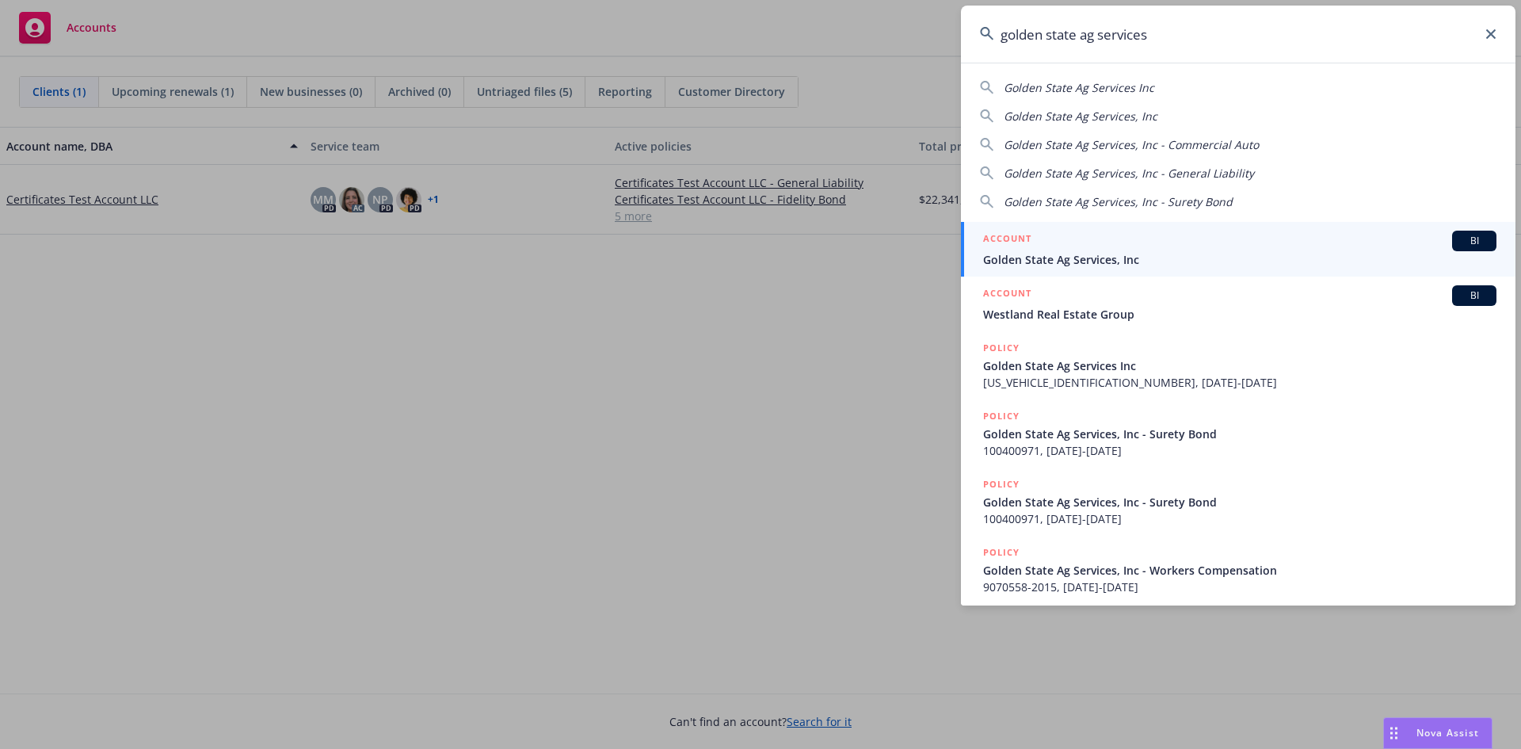 The height and width of the screenshot is (749, 1521). I want to click on span: Golden State Ag Services, Inc - General Liability, so click(1129, 173).